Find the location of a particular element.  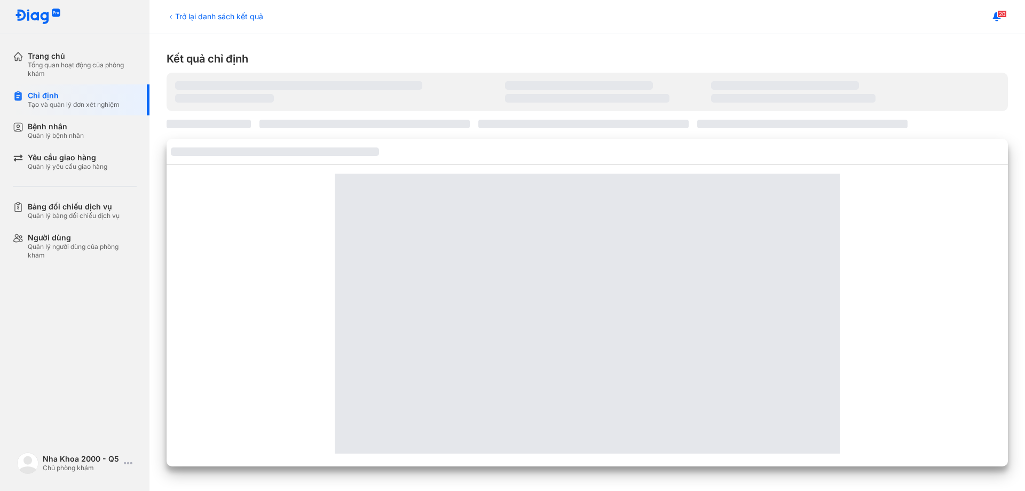

div: Yêu cầu giao hàng is located at coordinates (67, 158).